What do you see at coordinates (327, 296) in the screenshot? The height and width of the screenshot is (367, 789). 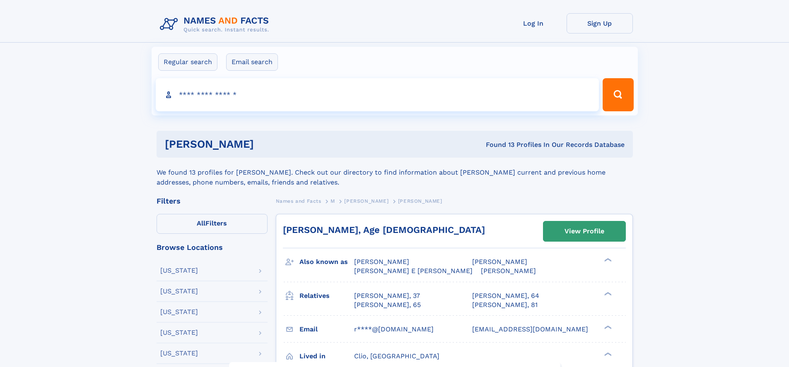 I see `h3: Relatives` at bounding box center [327, 296].